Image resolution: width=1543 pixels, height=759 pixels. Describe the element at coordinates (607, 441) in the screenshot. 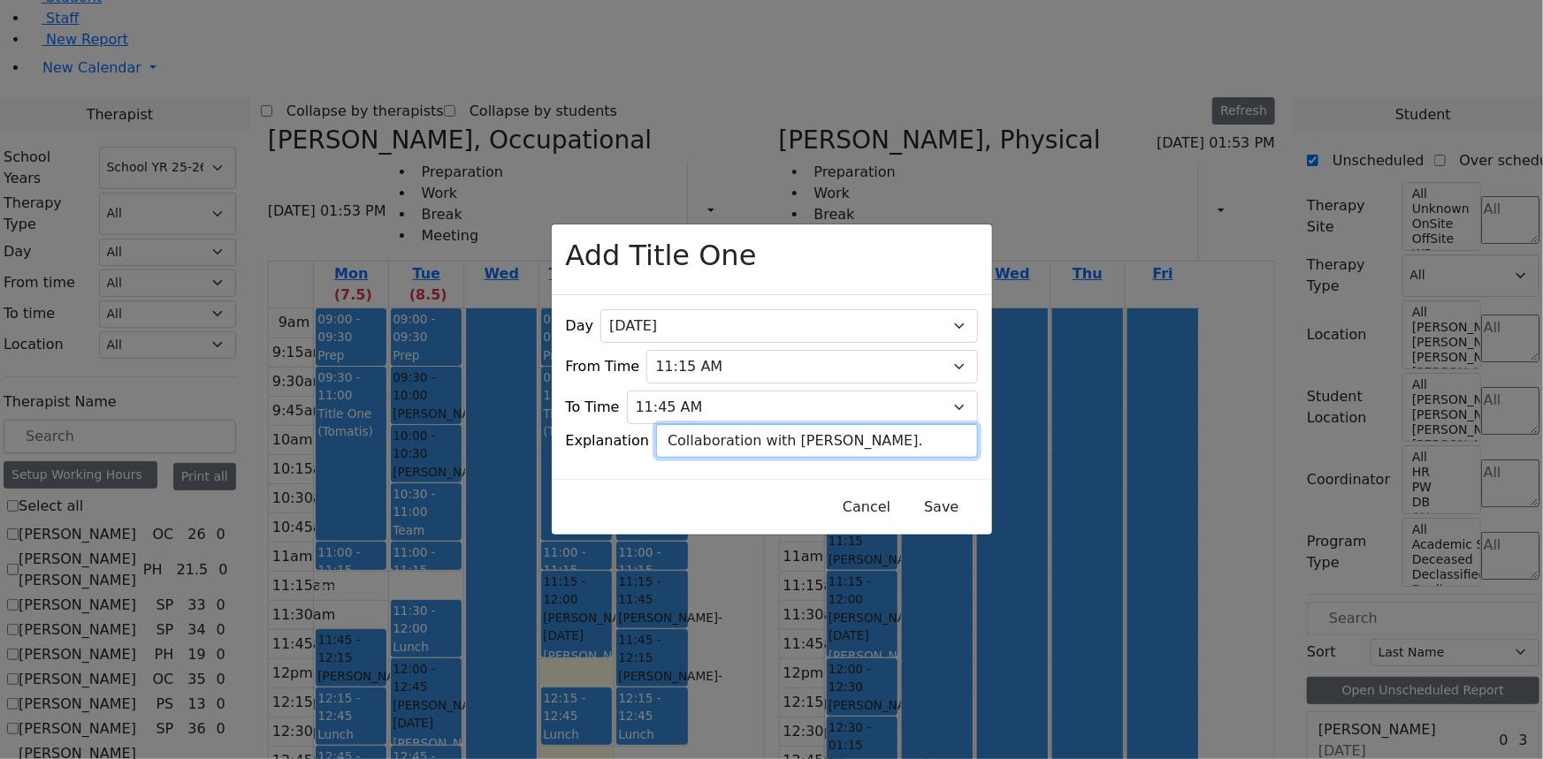

I see `label: Explanation` at that location.